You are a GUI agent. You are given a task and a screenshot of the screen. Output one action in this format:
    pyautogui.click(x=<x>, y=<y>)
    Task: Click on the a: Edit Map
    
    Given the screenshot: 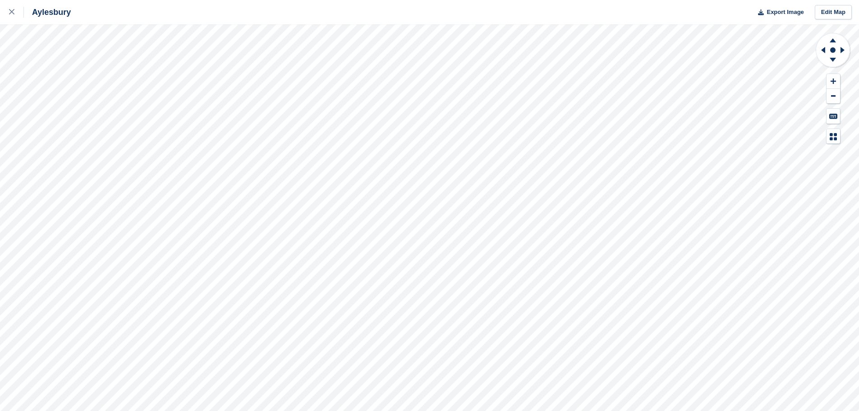 What is the action you would take?
    pyautogui.click(x=834, y=12)
    